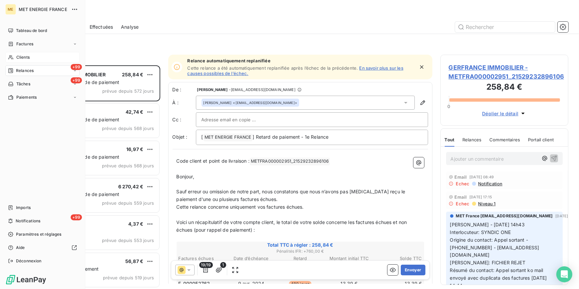 The height and width of the screenshot is (289, 579). What do you see at coordinates (42, 207) in the screenshot?
I see `a: Imports` at bounding box center [42, 207].